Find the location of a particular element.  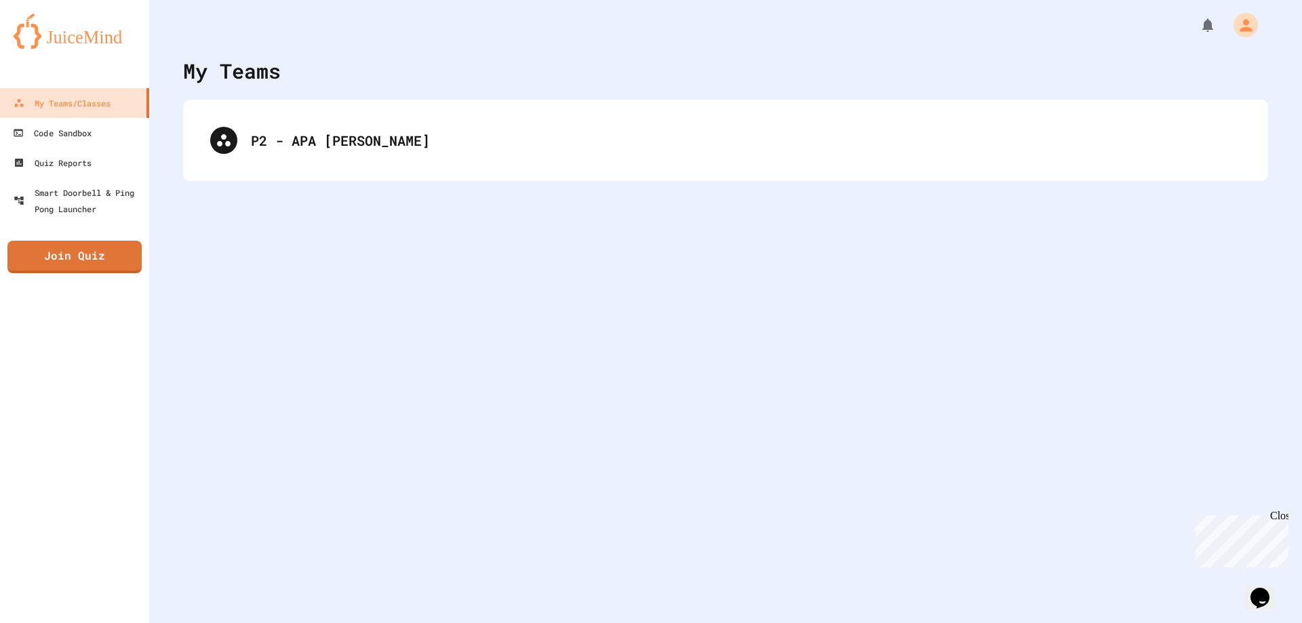

div: My Teams is located at coordinates (232, 71).